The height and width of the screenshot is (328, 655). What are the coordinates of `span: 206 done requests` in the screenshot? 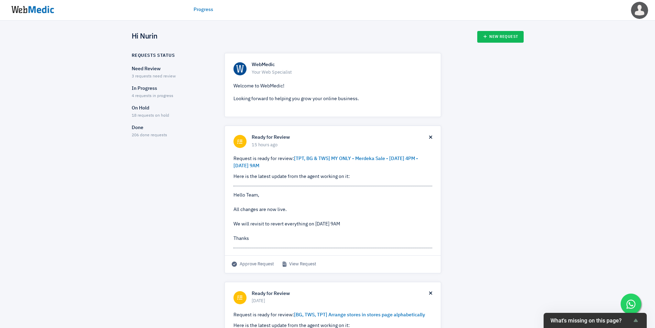 It's located at (149, 135).